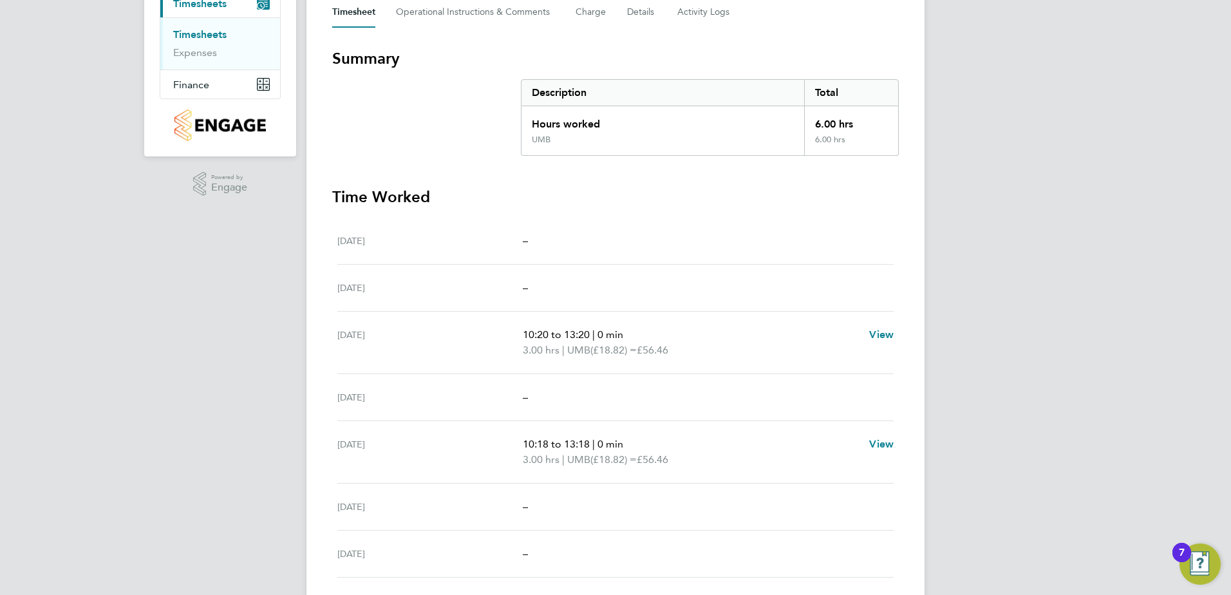 This screenshot has height=595, width=1231. Describe the element at coordinates (220, 184) in the screenshot. I see `a: Powered byEngage` at that location.